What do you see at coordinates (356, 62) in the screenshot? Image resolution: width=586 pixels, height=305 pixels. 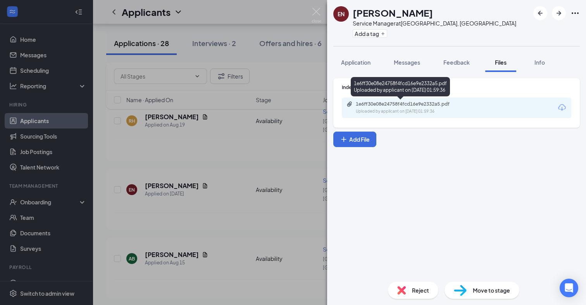 I see `span: Application` at bounding box center [356, 62].